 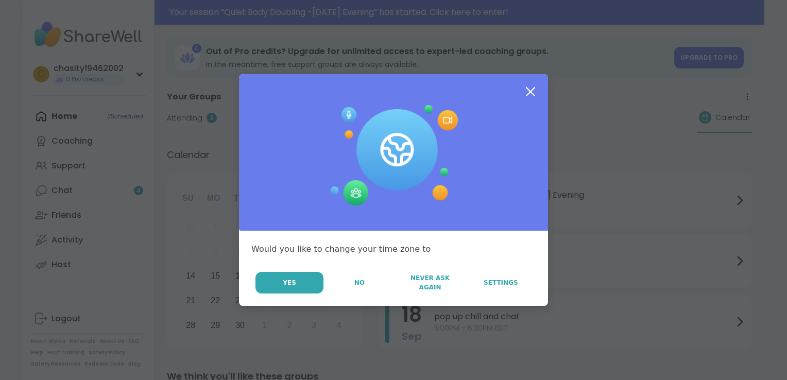 I want to click on a: Settings, so click(x=501, y=283).